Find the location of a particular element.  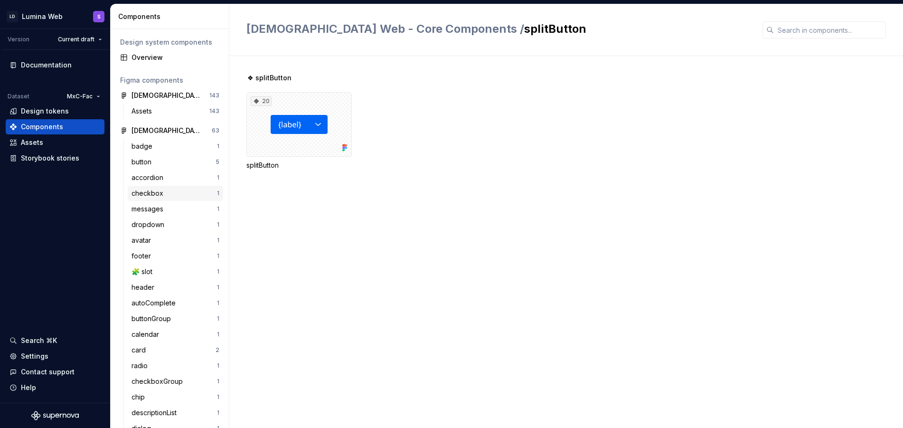

a: Overview is located at coordinates (169, 57).